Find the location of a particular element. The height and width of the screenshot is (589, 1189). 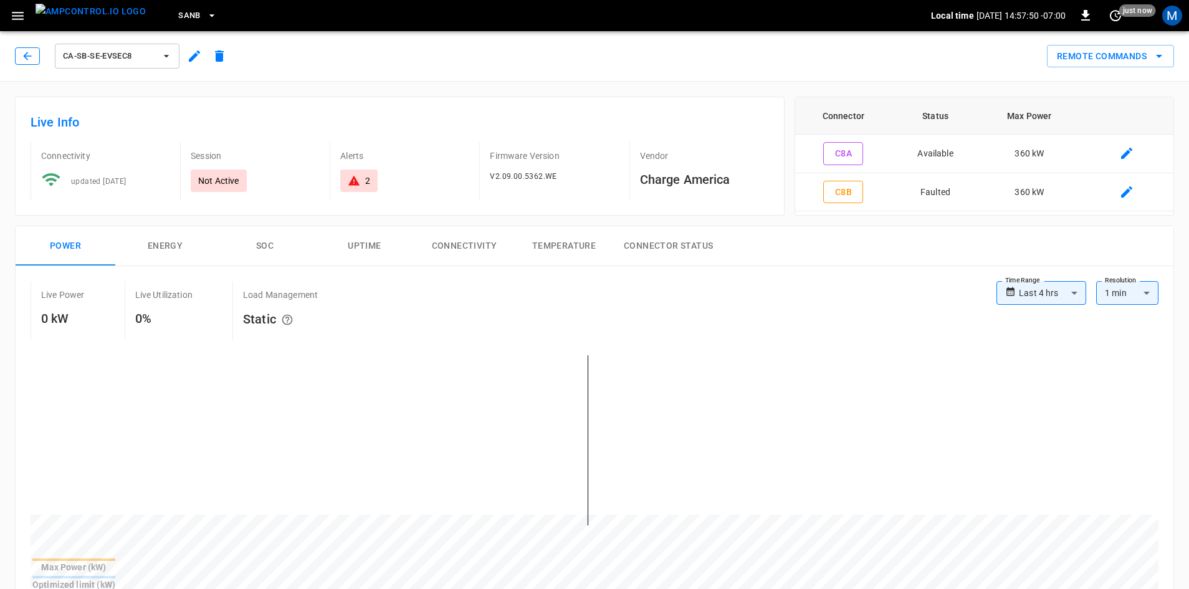

p: Live Power is located at coordinates (63, 295).